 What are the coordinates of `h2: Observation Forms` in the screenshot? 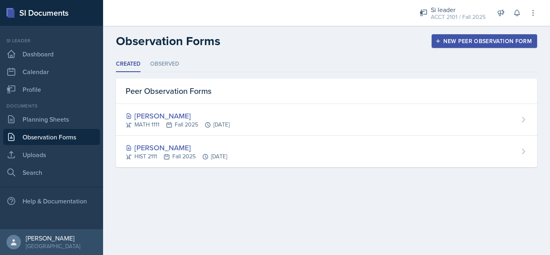 It's located at (168, 41).